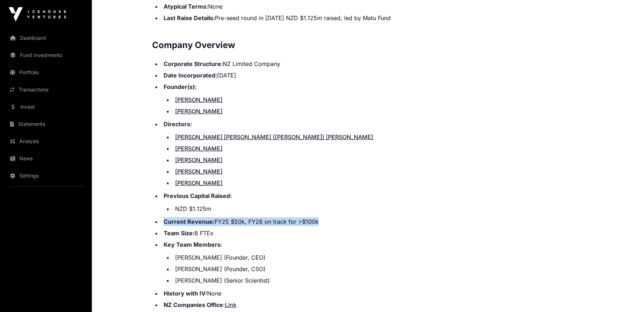 The width and height of the screenshot is (643, 312). What do you see at coordinates (378, 209) in the screenshot?
I see `li: NZD $1.125m` at bounding box center [378, 209].